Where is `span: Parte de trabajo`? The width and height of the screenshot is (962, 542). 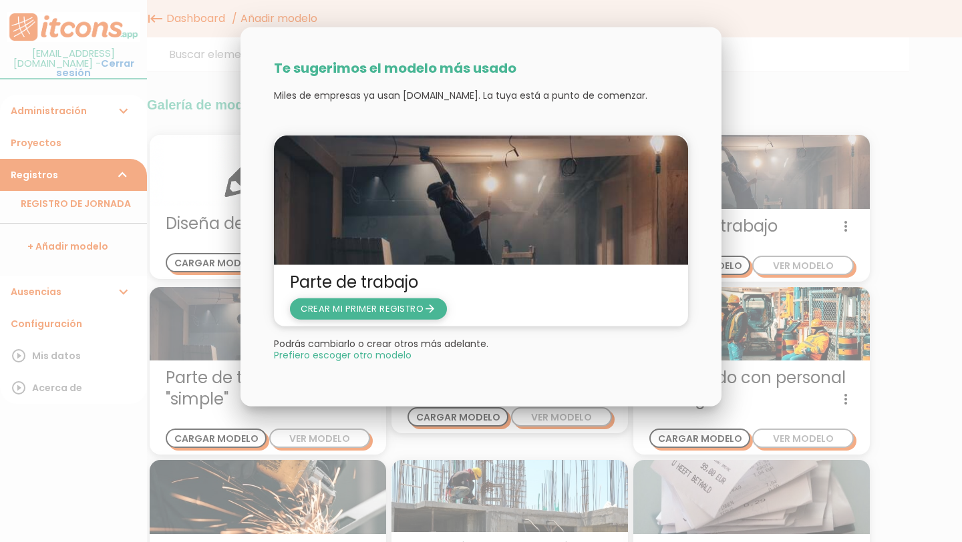 span: Parte de trabajo is located at coordinates (481, 282).